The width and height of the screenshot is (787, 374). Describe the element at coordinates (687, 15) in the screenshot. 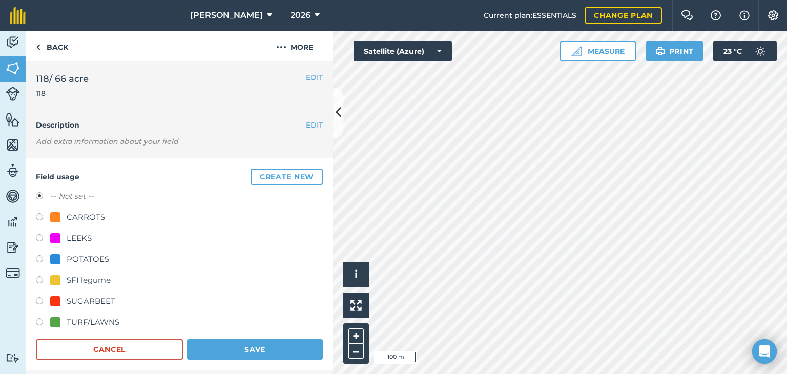

I see `img: Two speech bubbles overlapping with the left bubble in the forefront` at that location.